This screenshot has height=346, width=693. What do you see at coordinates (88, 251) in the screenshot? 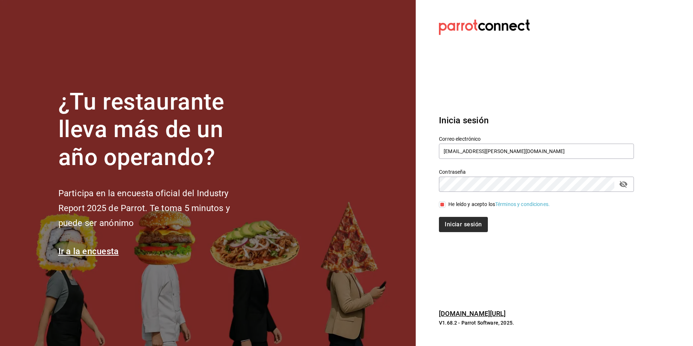
I see `a: Ir a la encuesta` at bounding box center [88, 251].